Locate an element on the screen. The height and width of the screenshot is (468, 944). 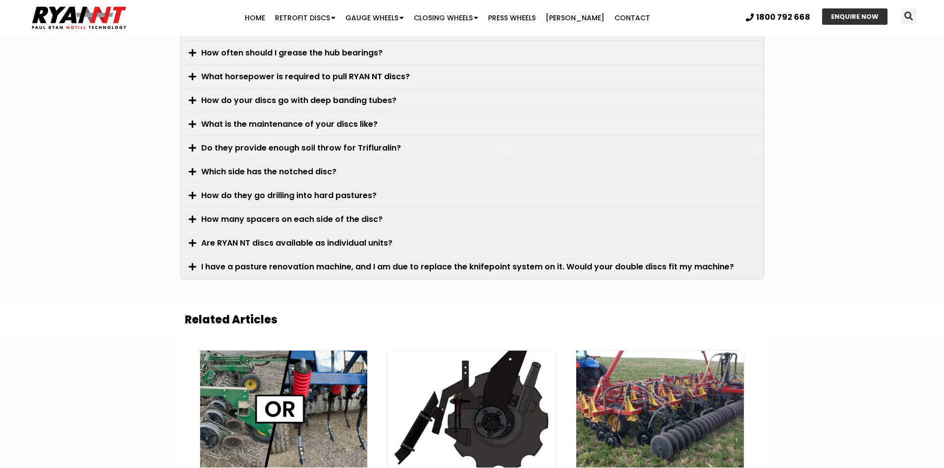
a: How do your discs go with deep banding tubes? is located at coordinates (299, 100).